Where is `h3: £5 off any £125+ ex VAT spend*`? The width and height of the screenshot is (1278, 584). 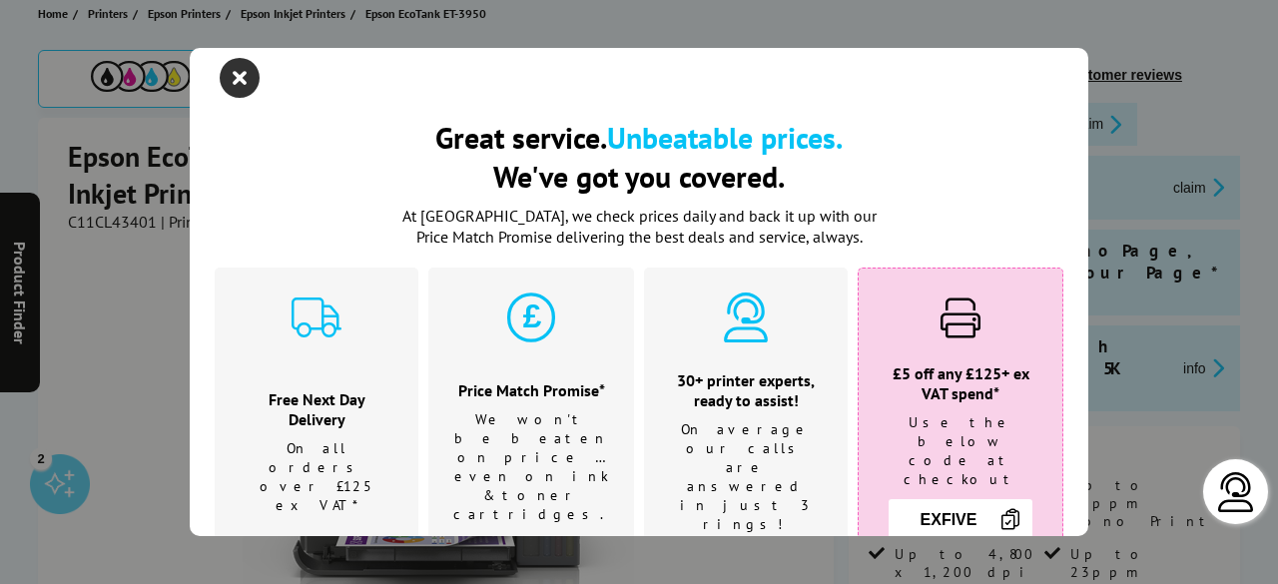 h3: £5 off any £125+ ex VAT spend* is located at coordinates (961, 383).